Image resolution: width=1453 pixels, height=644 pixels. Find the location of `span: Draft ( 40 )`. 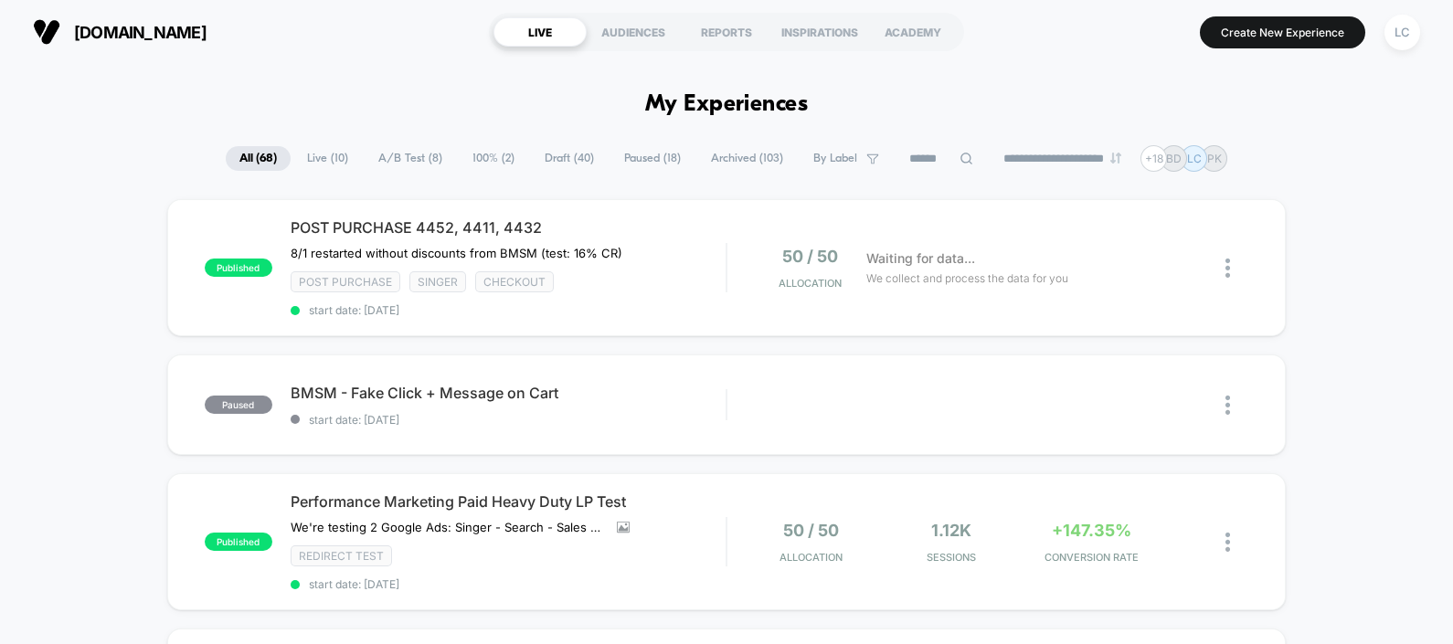

span: Draft ( 40 ) is located at coordinates (569, 158).